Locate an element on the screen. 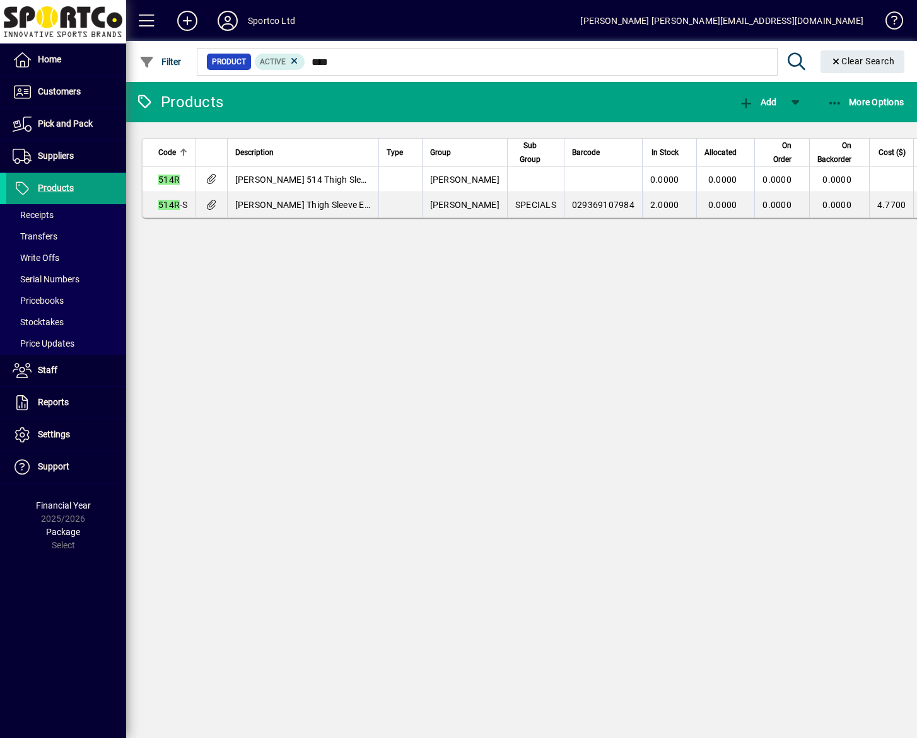  span: Type is located at coordinates (395, 153).